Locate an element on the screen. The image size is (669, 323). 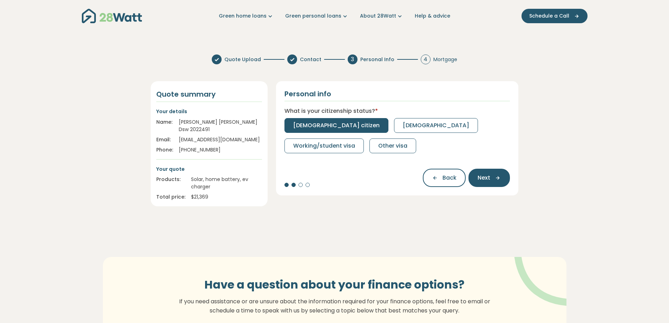
div: Email: is located at coordinates (165, 139).